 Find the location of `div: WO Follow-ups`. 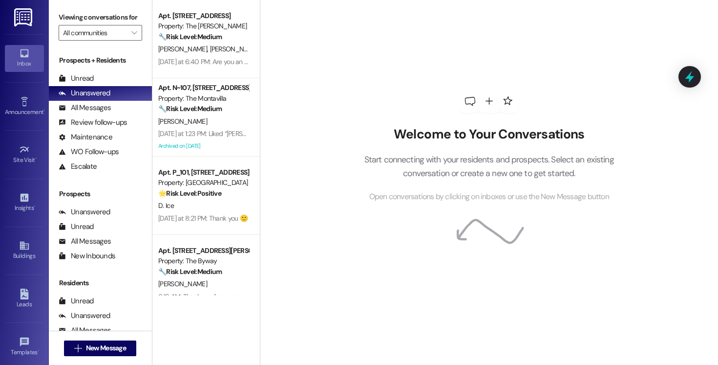

div: WO Follow-ups is located at coordinates (88, 151).